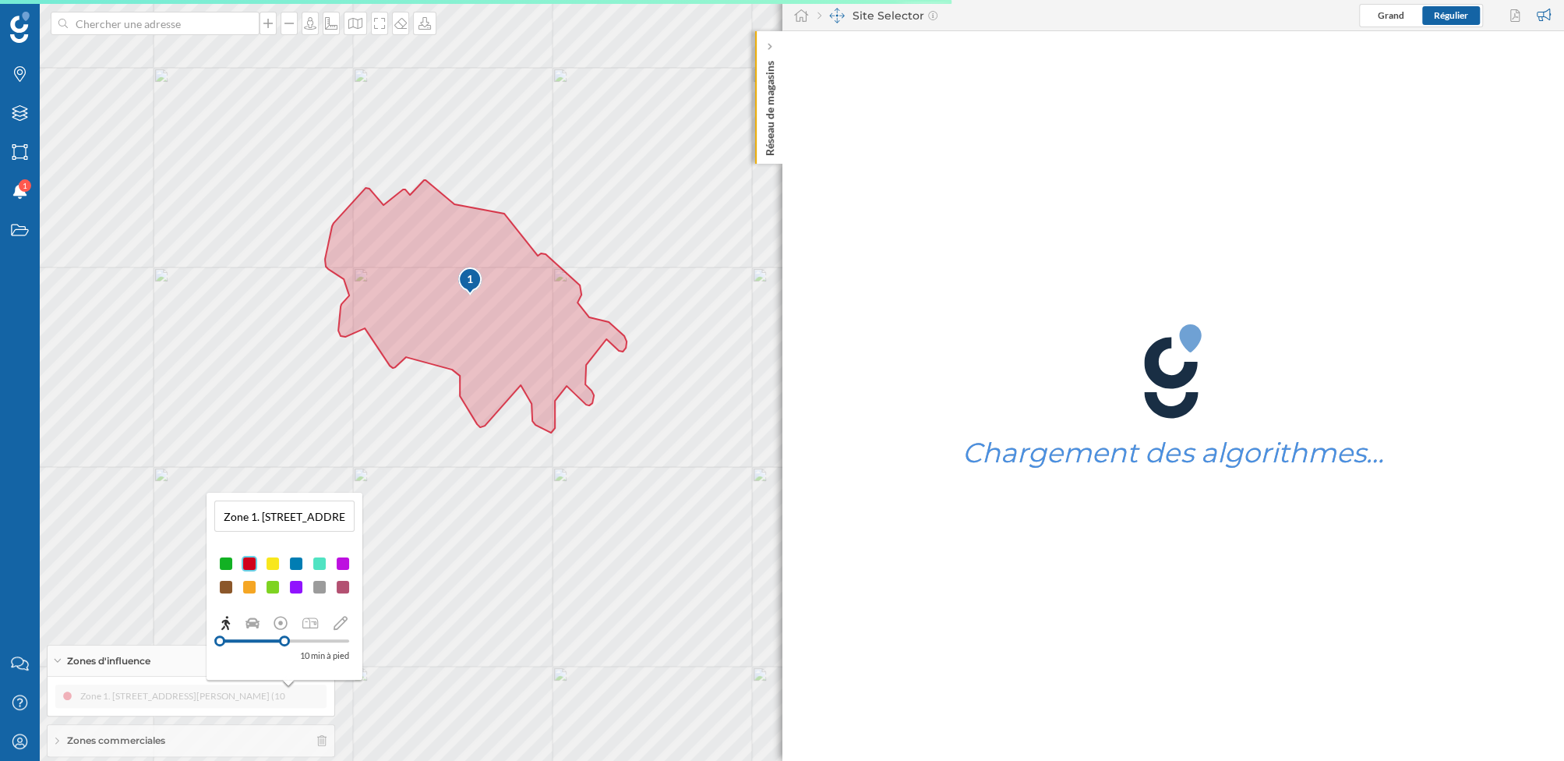  Describe the element at coordinates (471, 281) in the screenshot. I see `img: pois-map-marker.svg` at that location.